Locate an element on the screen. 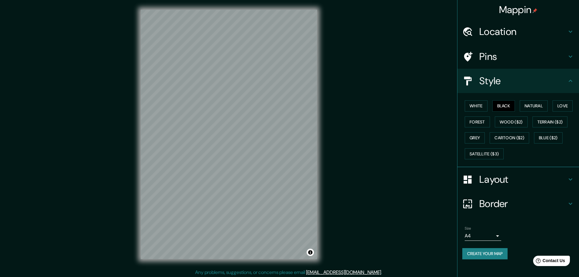 The image size is (579, 277). div: Location is located at coordinates (518, 32).